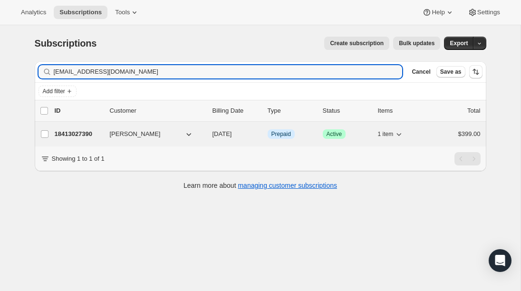 This screenshot has height=291, width=521. What do you see at coordinates (80, 12) in the screenshot?
I see `button: Subscriptions` at bounding box center [80, 12].